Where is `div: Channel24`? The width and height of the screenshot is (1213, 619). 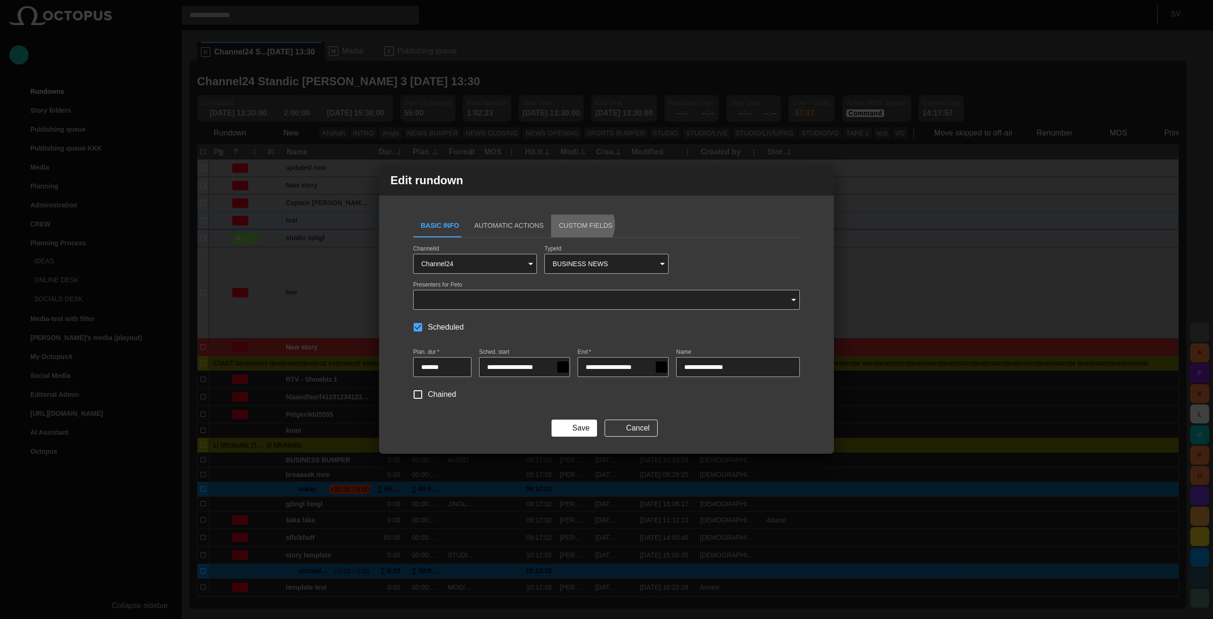
div: Channel24 is located at coordinates (475, 264).